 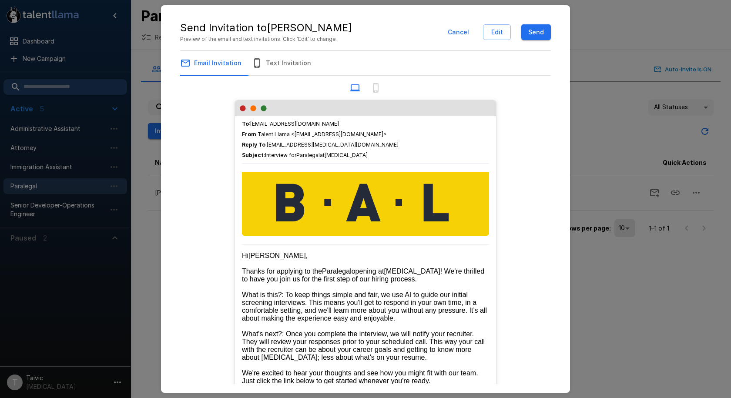 What do you see at coordinates (366, 306) in the screenshot?
I see `span: What is this?: To keep things simple and fair, we use AI to guide our initial screening interview...` at bounding box center [366, 306].